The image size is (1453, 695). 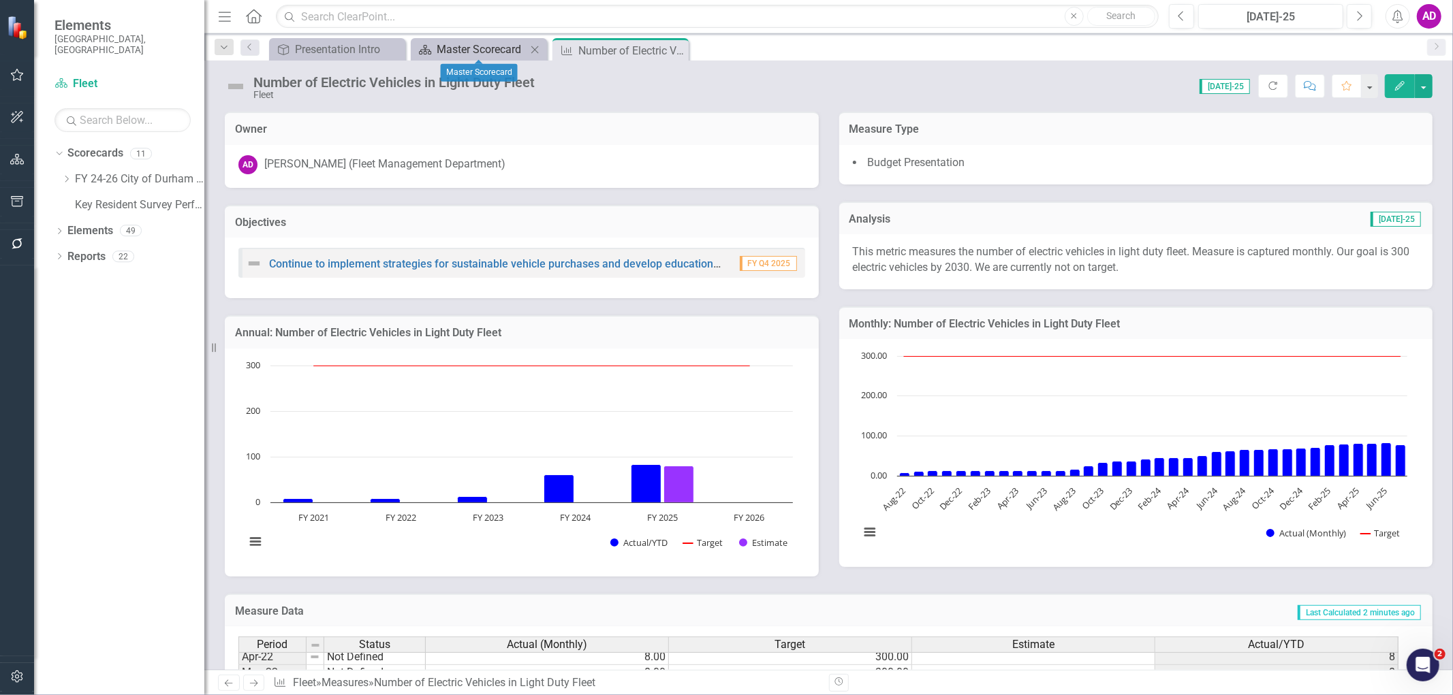 What do you see at coordinates (874, 355) in the screenshot?
I see `text: 300.00` at bounding box center [874, 355].